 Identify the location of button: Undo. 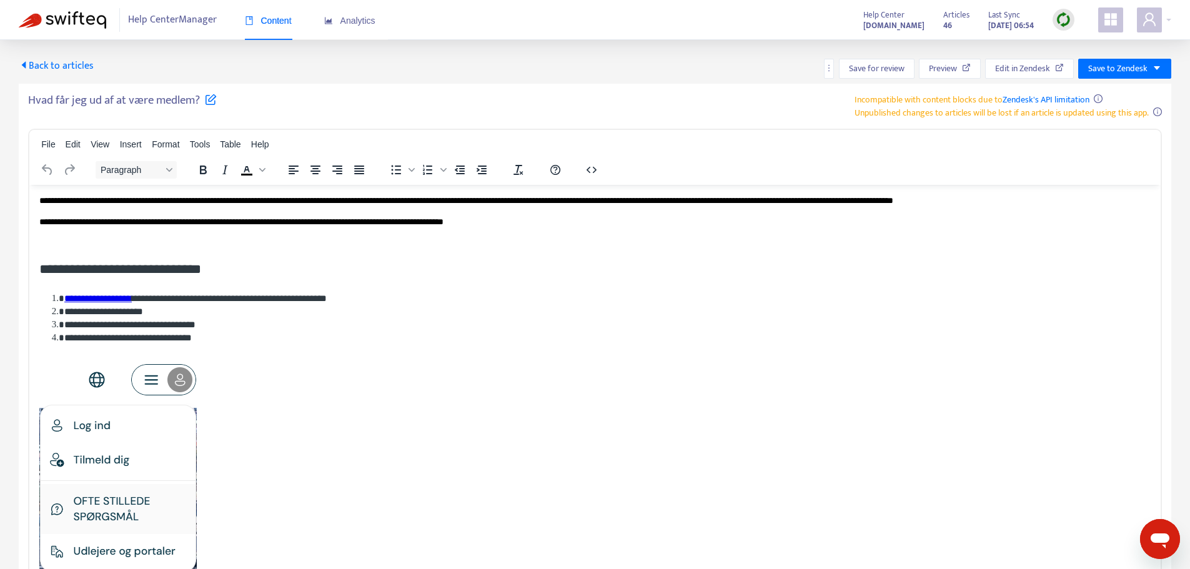
(47, 170).